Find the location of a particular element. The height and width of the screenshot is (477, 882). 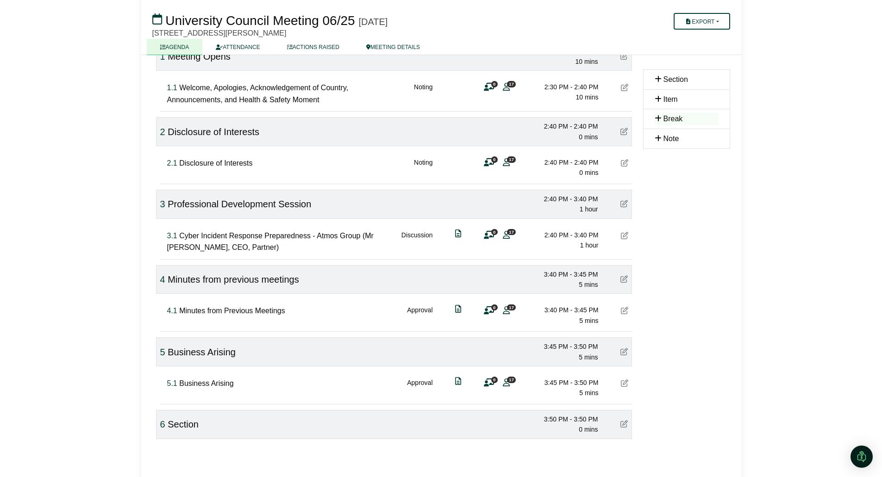

a: AGENDA is located at coordinates (175, 47).